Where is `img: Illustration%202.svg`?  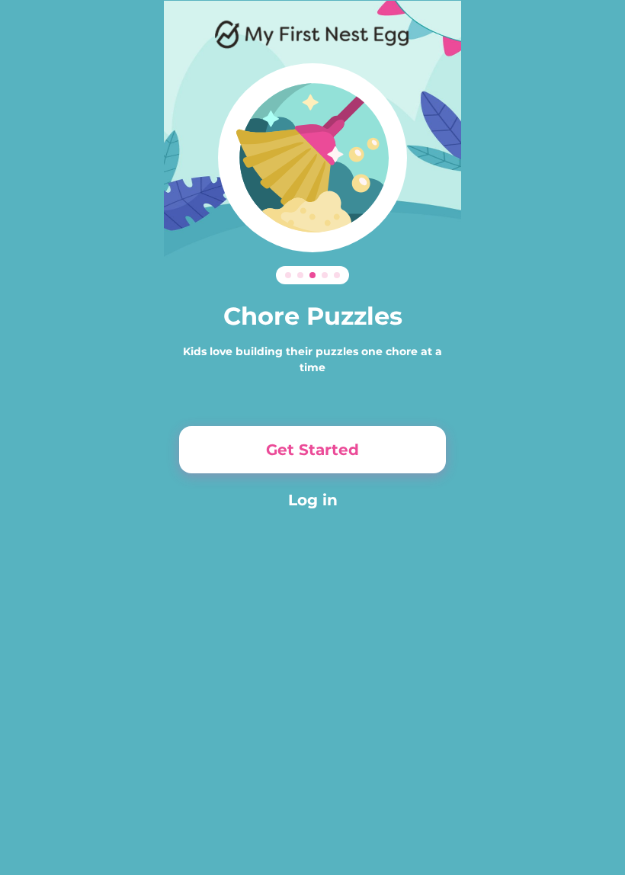
img: Illustration%202.svg is located at coordinates (312, 158).